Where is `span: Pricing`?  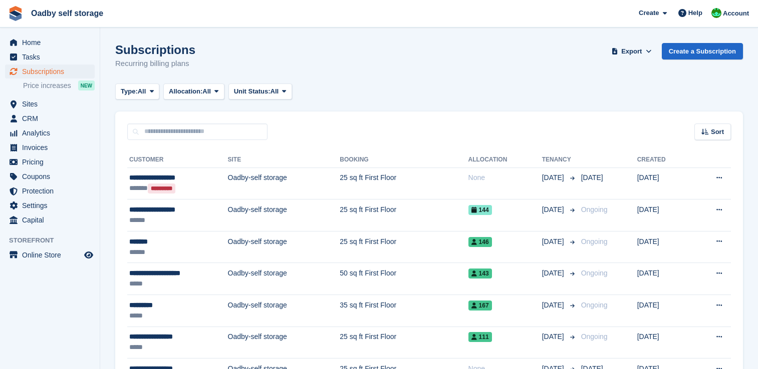 span: Pricing is located at coordinates (52, 162).